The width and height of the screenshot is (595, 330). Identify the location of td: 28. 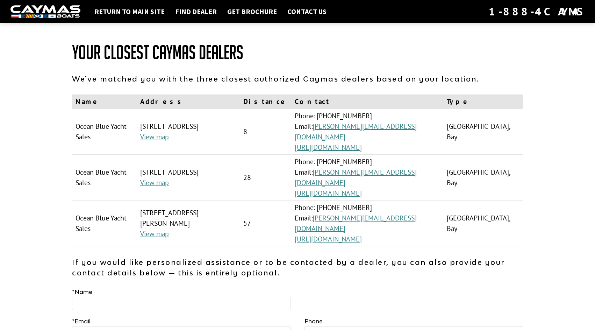
(265, 177).